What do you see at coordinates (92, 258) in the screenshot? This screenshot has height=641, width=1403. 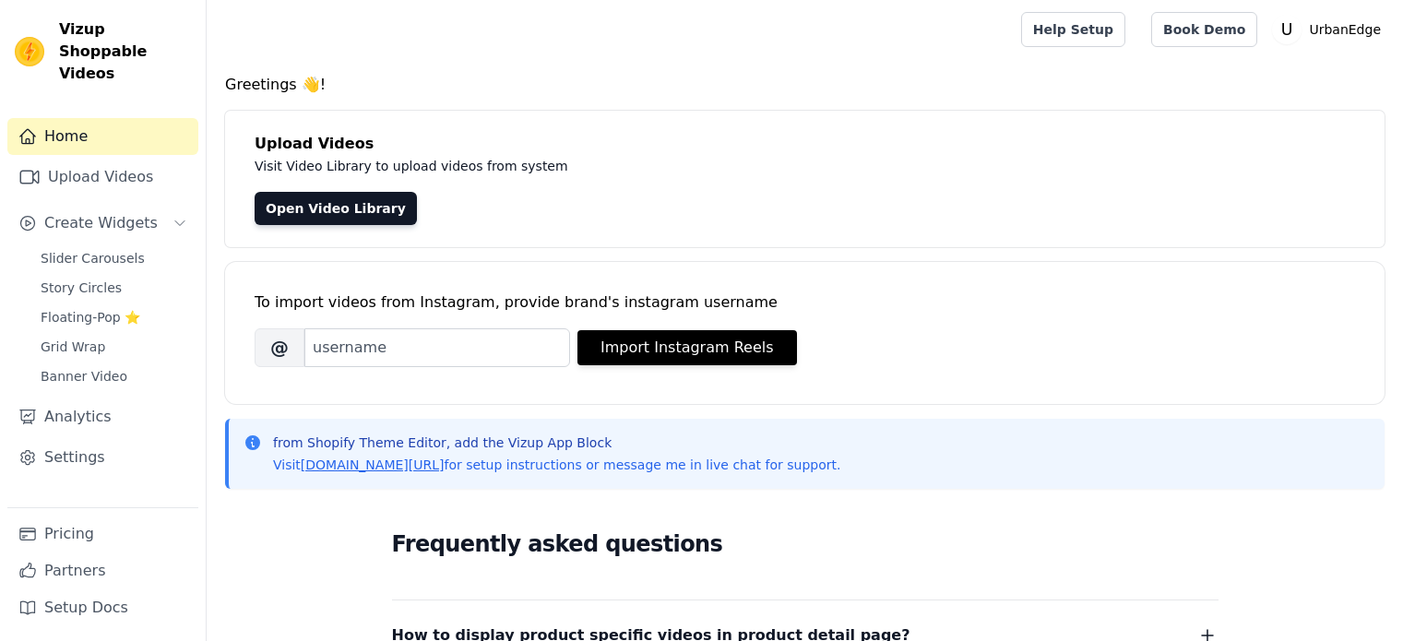 I see `span: Slider Carousels` at bounding box center [92, 258].